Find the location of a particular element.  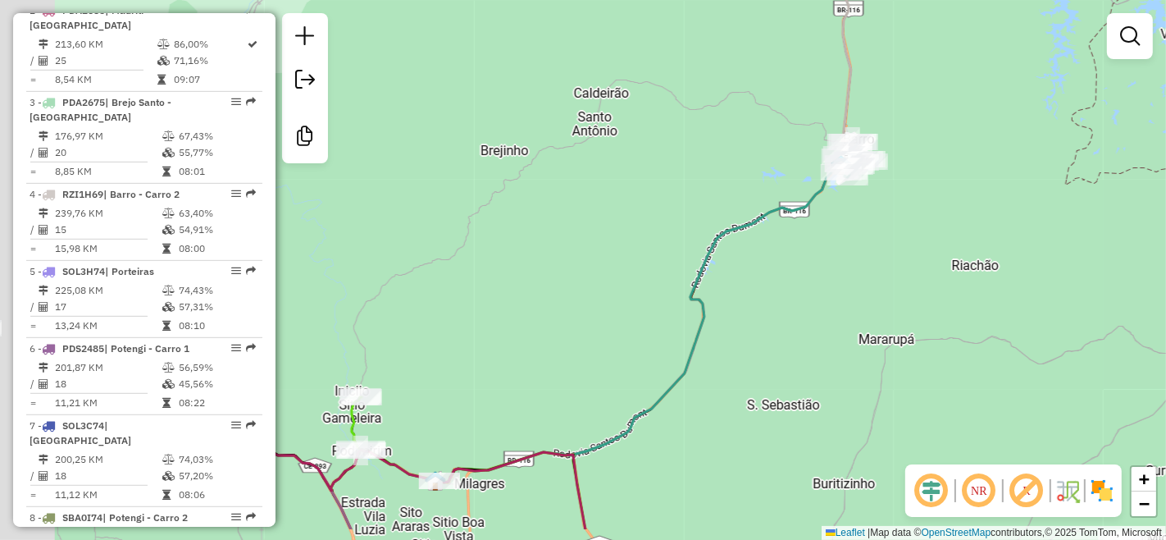

img: Fluxo de ruas is located at coordinates (1068, 490).